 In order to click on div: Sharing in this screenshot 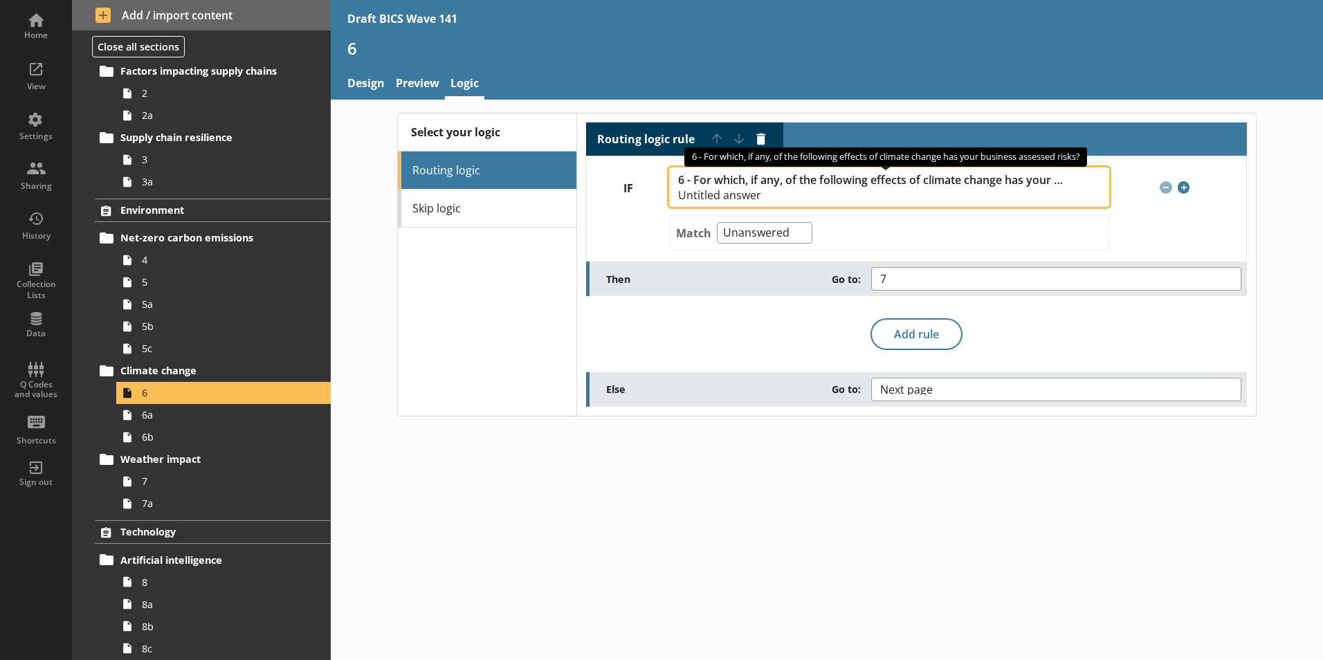, I will do `click(36, 186)`.